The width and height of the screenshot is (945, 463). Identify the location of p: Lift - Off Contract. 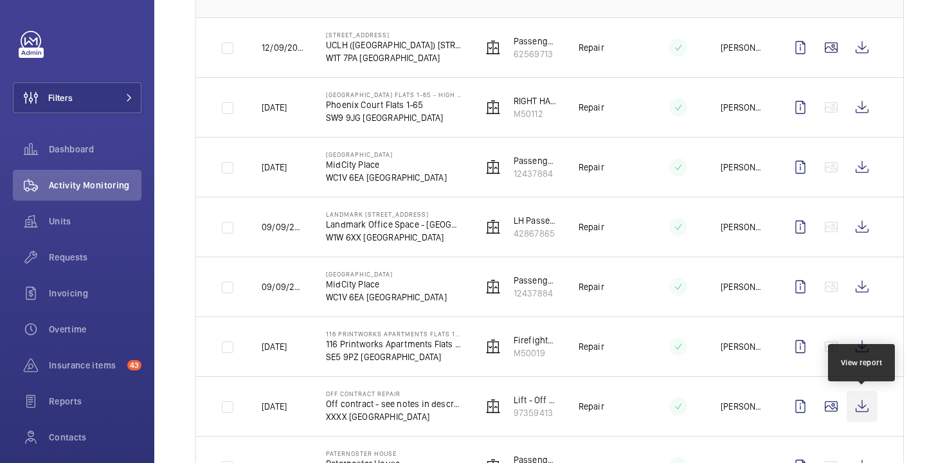
(535, 400).